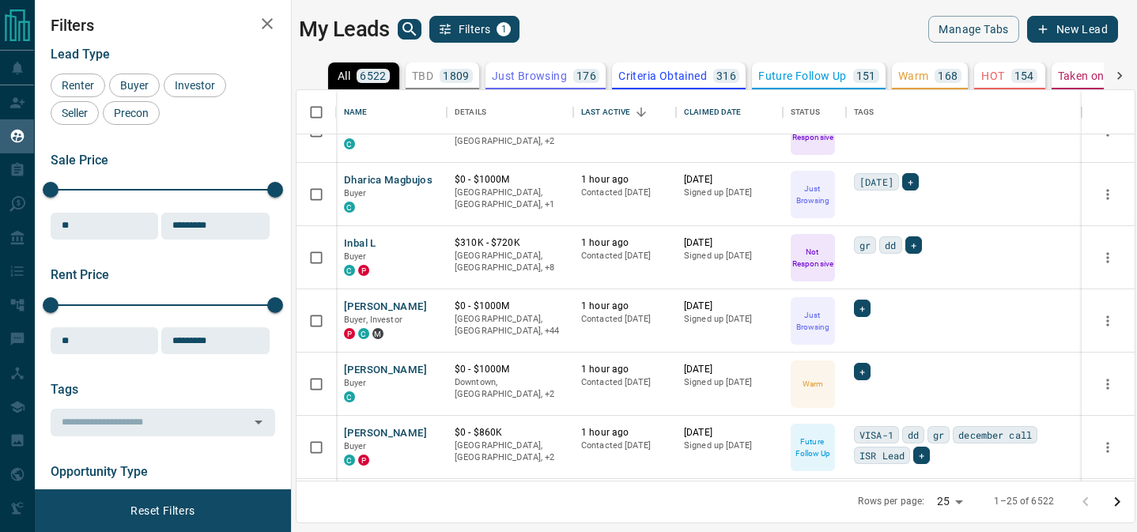 The image size is (1137, 532). I want to click on p: Rows per page:, so click(891, 501).